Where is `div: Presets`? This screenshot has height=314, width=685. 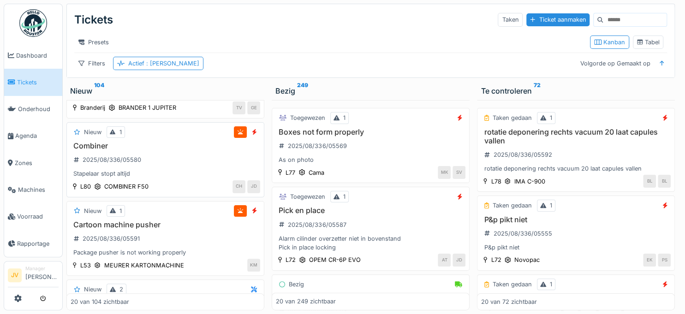 div: Presets is located at coordinates (94, 42).